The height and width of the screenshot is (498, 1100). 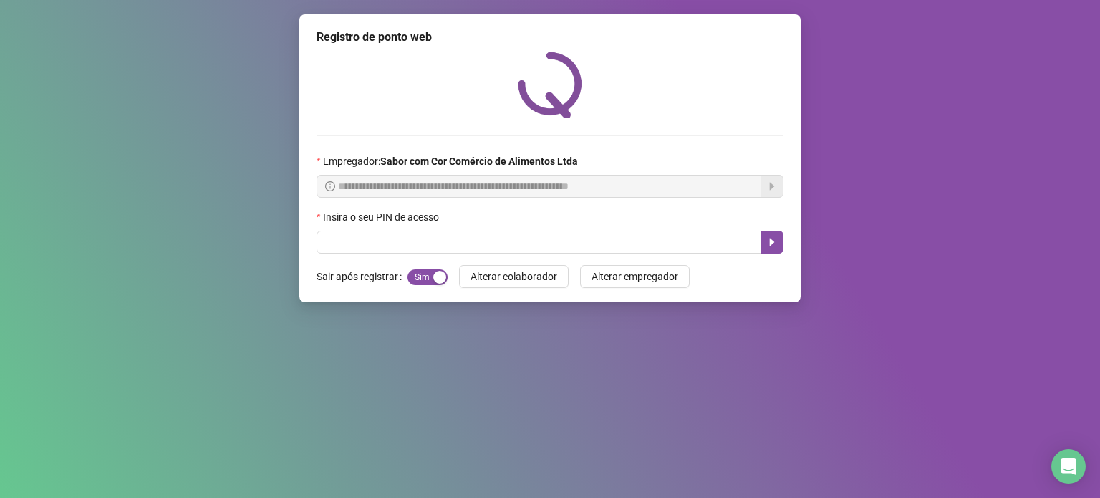 I want to click on span: Alterar empregador, so click(x=635, y=276).